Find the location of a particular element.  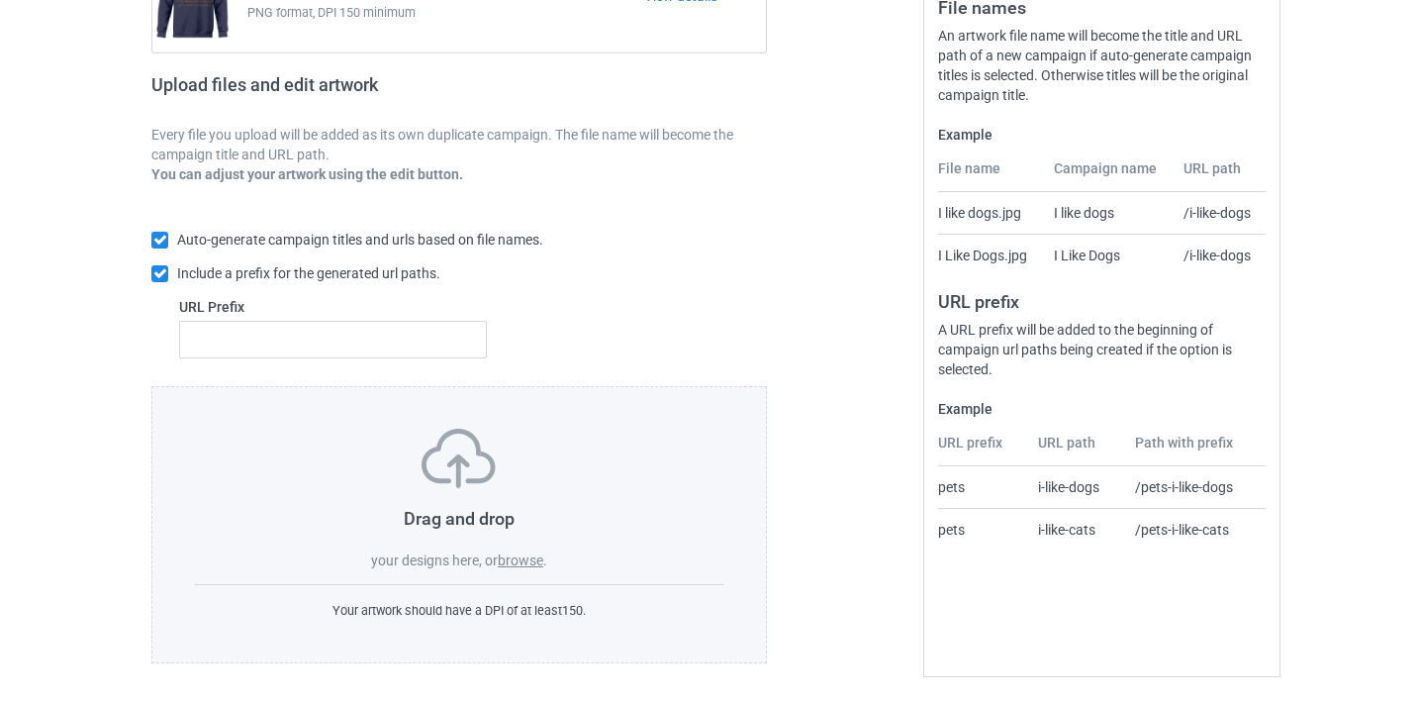

th: URL prefix is located at coordinates (983, 449).